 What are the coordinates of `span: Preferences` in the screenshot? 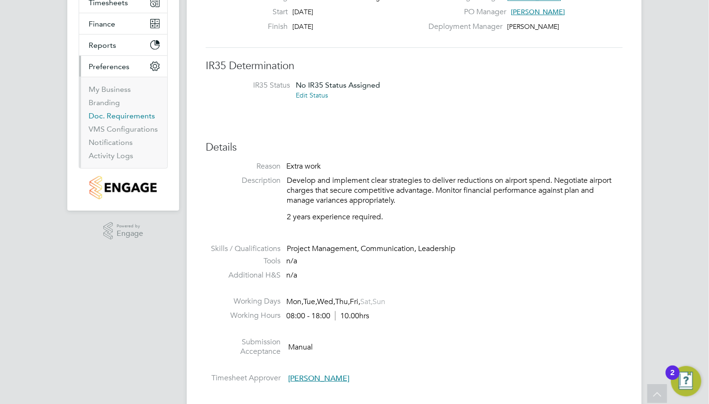 It's located at (109, 66).